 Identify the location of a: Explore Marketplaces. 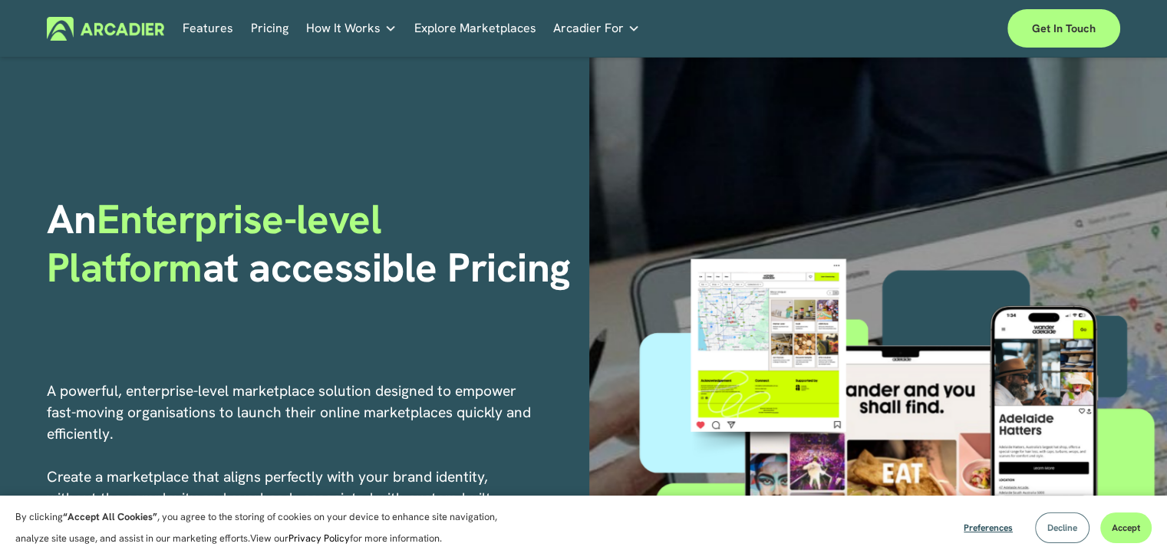
(475, 28).